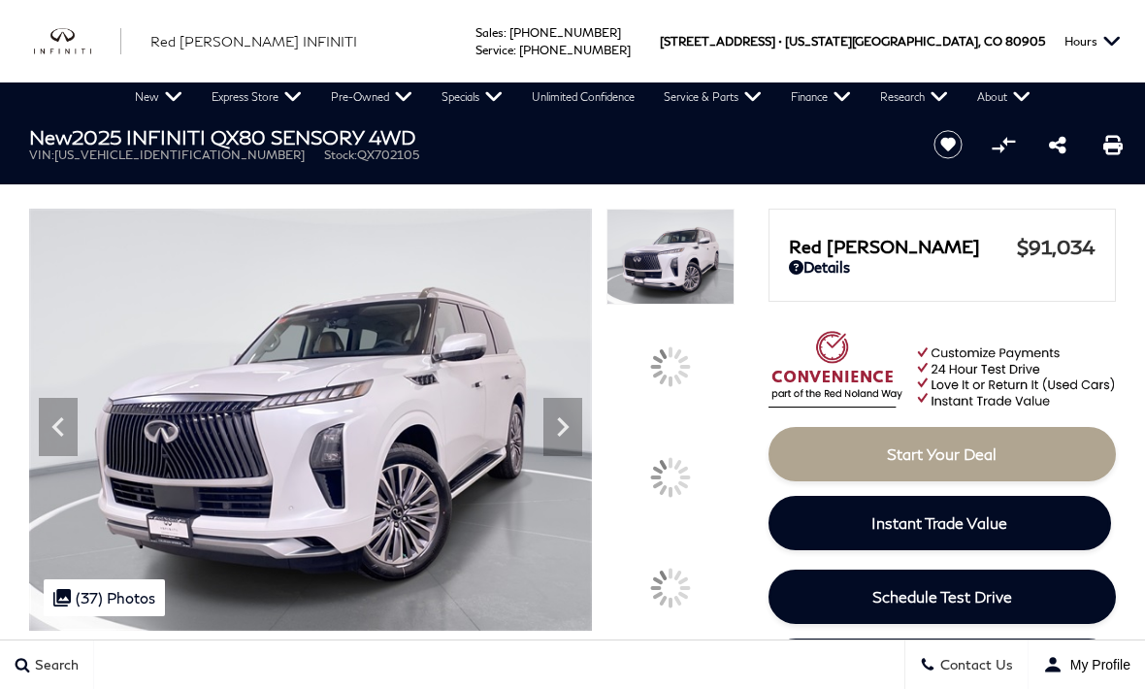 This screenshot has width=1145, height=689. Describe the element at coordinates (942, 597) in the screenshot. I see `a: Schedule Test Drive` at that location.